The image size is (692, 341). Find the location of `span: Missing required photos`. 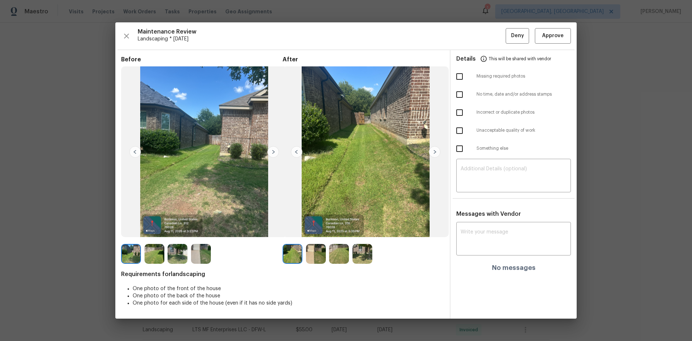

span: Missing required photos is located at coordinates (524, 76).